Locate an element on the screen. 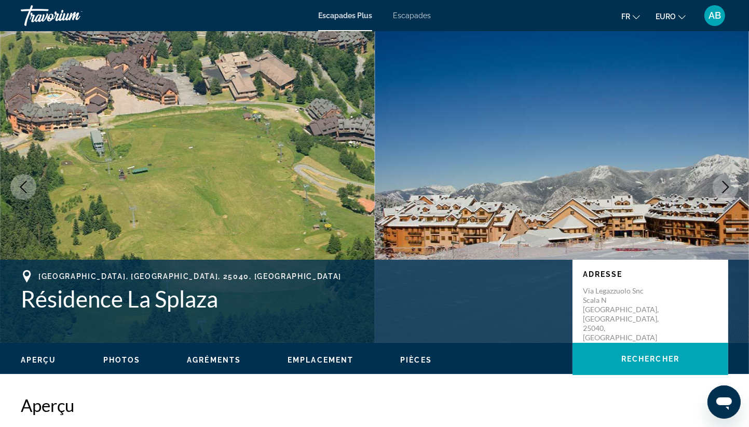 Image resolution: width=749 pixels, height=427 pixels. button: Image précédente is located at coordinates (23, 187).